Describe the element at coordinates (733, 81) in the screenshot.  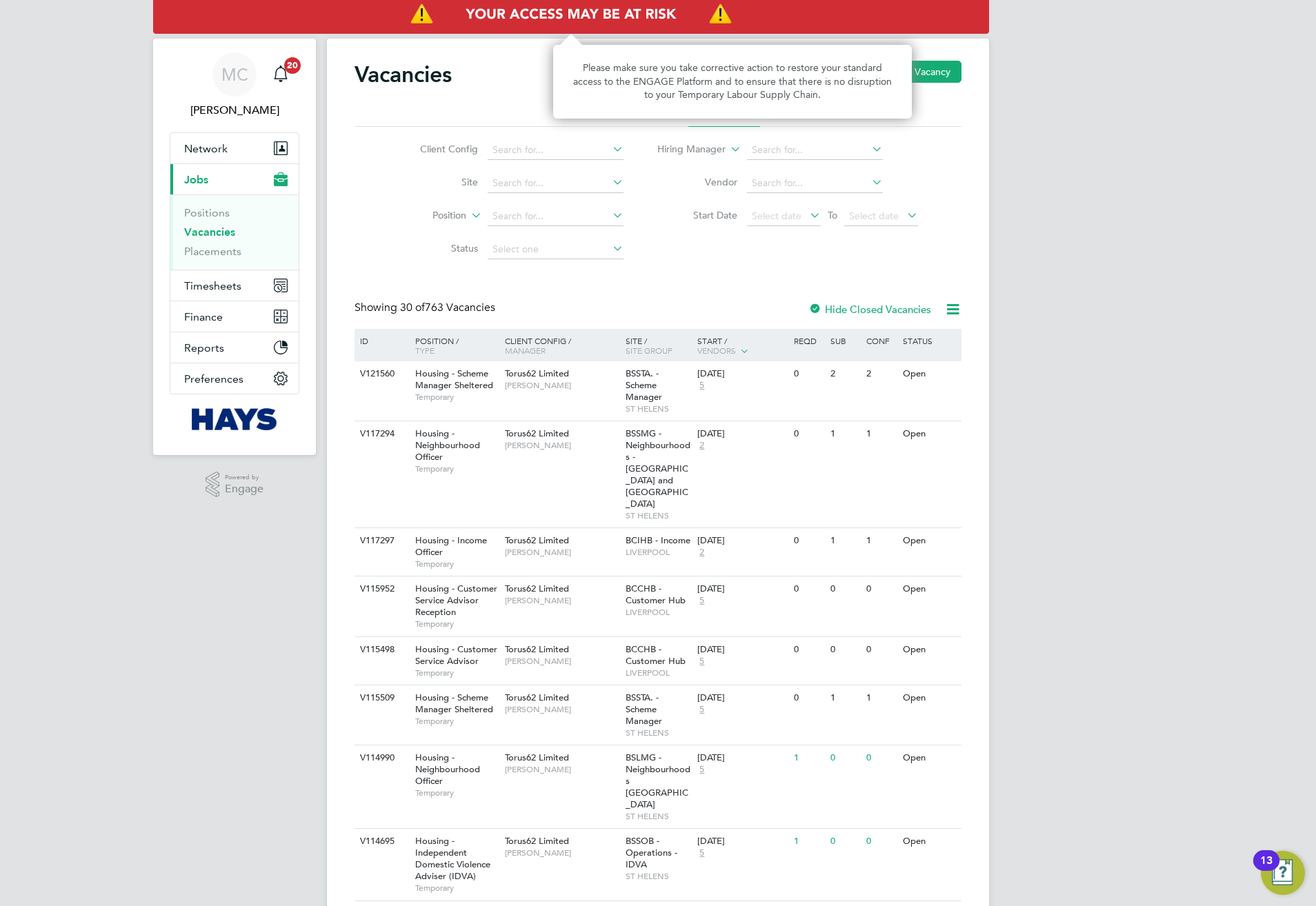
I see `p: Please make sure you take corrective action to restore your standard access to the ENGAGE Platfor...` at that location.